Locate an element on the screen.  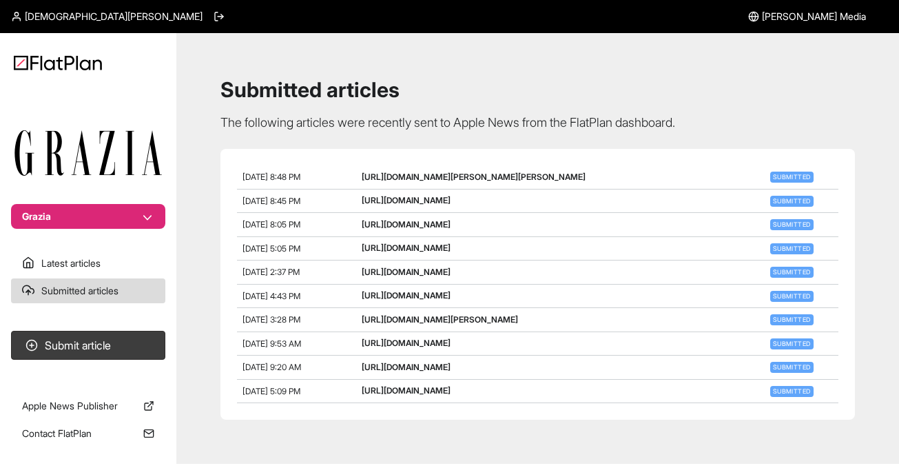
img: Logo is located at coordinates (58, 63).